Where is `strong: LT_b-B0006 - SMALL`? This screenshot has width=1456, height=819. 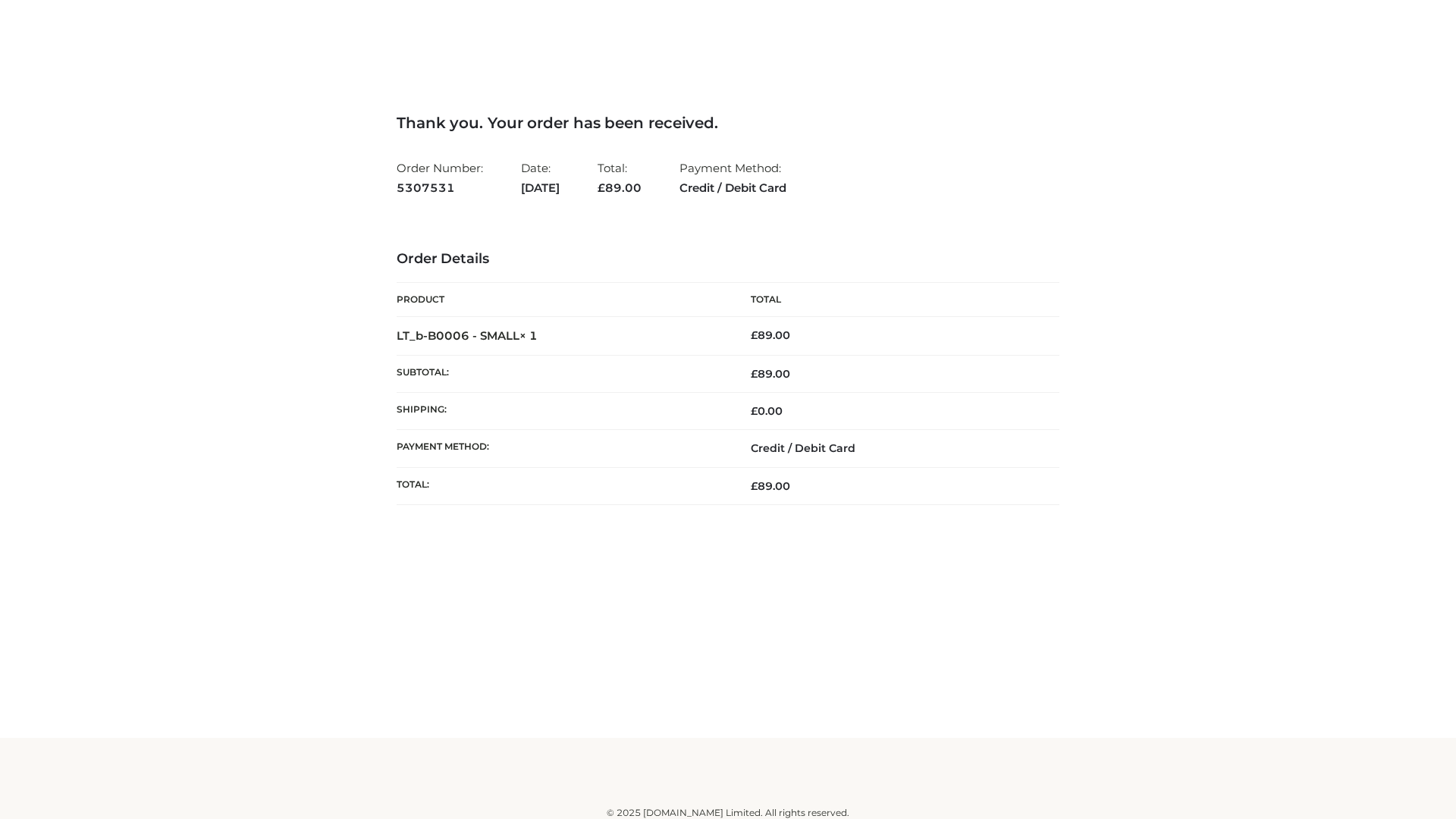
strong: LT_b-B0006 - SMALL is located at coordinates (467, 335).